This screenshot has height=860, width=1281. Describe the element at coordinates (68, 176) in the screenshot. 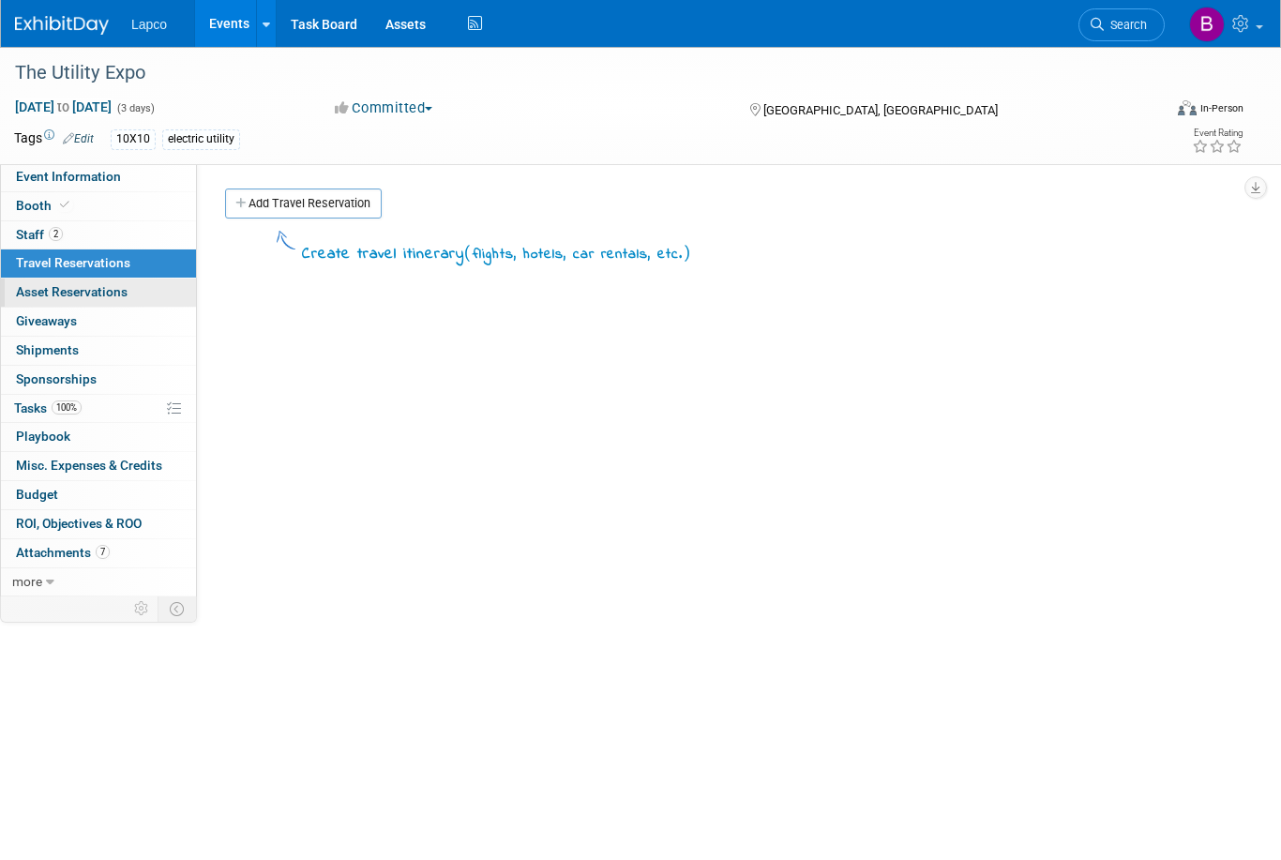

I see `span: Event Information` at that location.